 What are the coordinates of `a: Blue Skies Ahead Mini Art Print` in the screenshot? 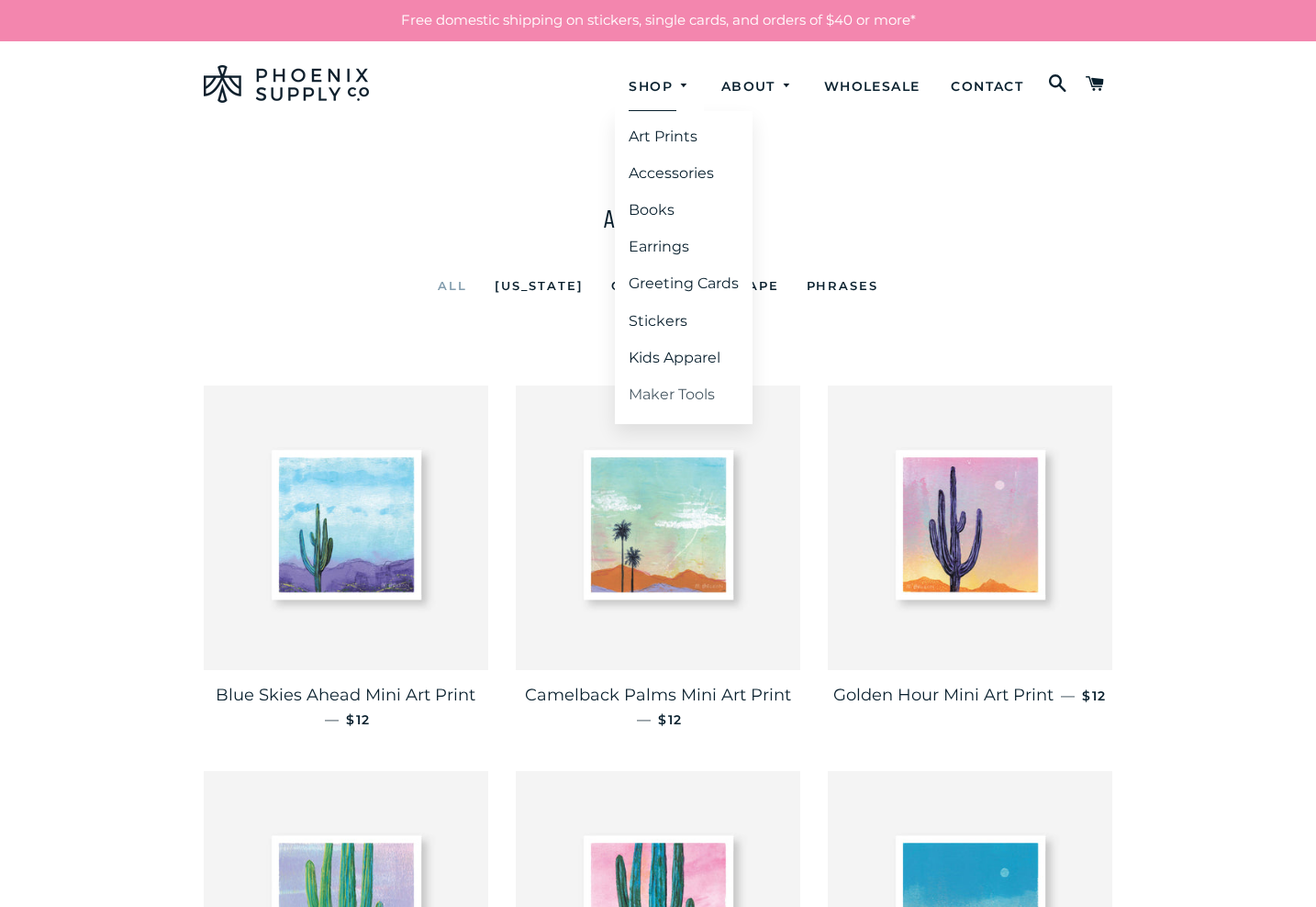 It's located at (346, 528).